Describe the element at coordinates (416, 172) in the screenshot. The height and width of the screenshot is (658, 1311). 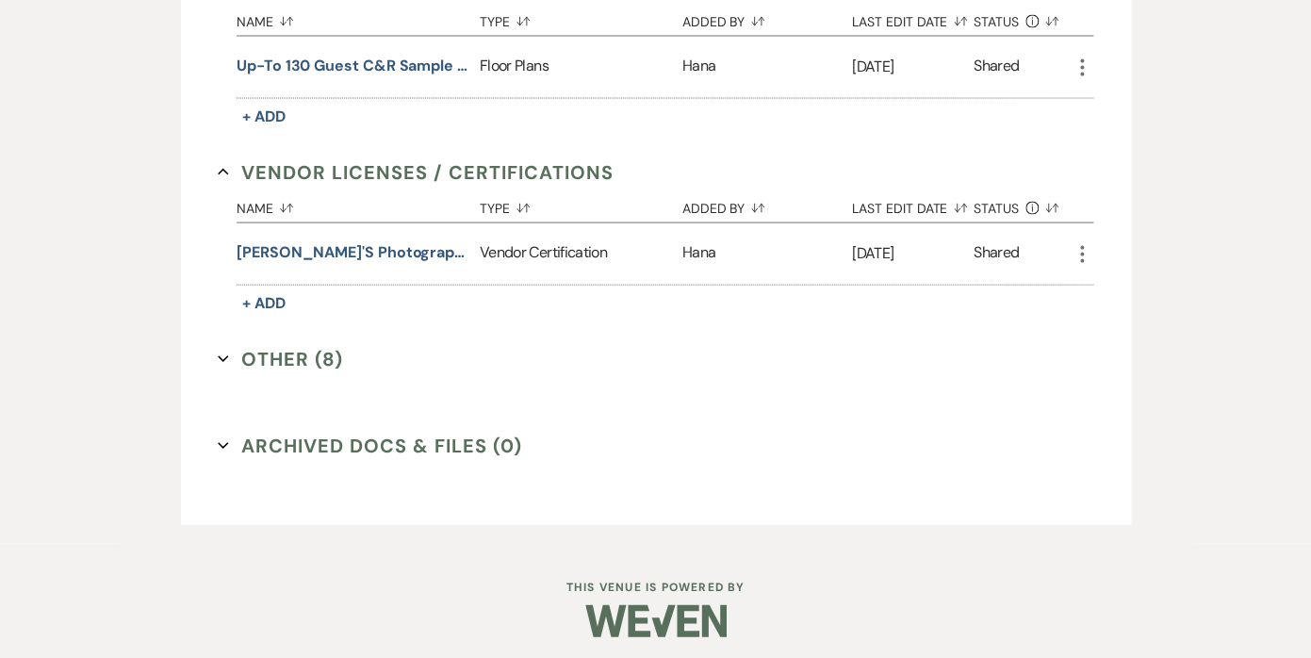
I see `button: Vendor Licenses / Certifications` at that location.